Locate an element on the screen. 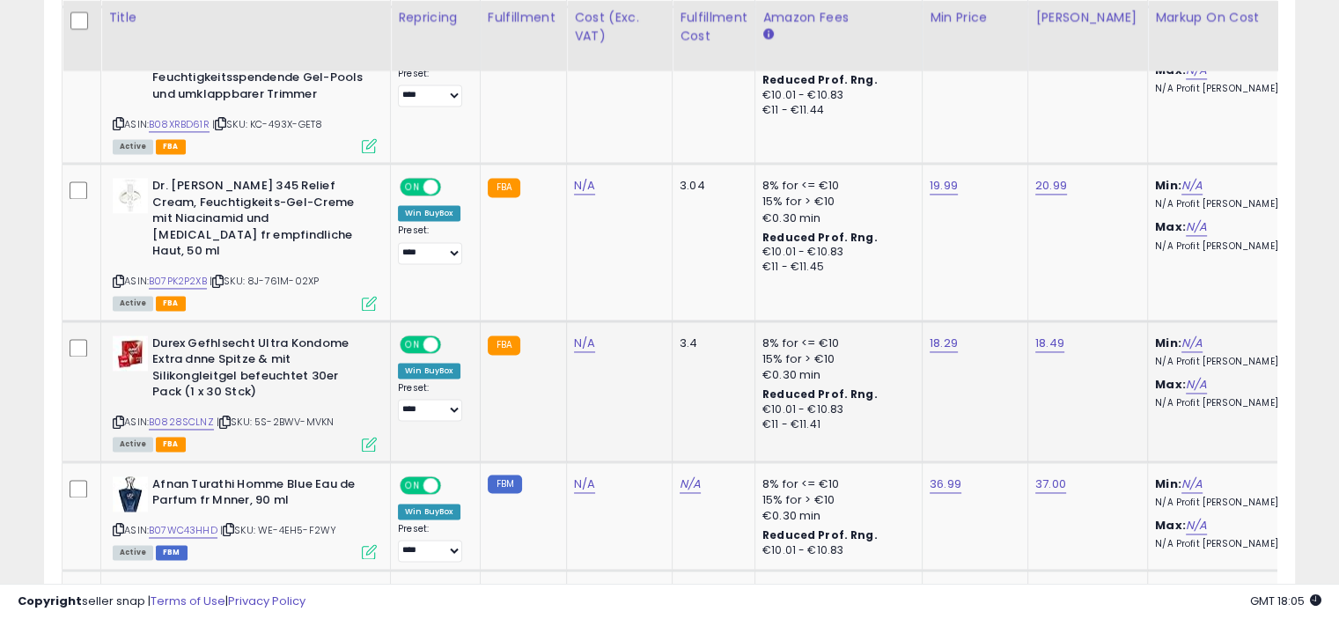  span: FBM is located at coordinates (172, 552).